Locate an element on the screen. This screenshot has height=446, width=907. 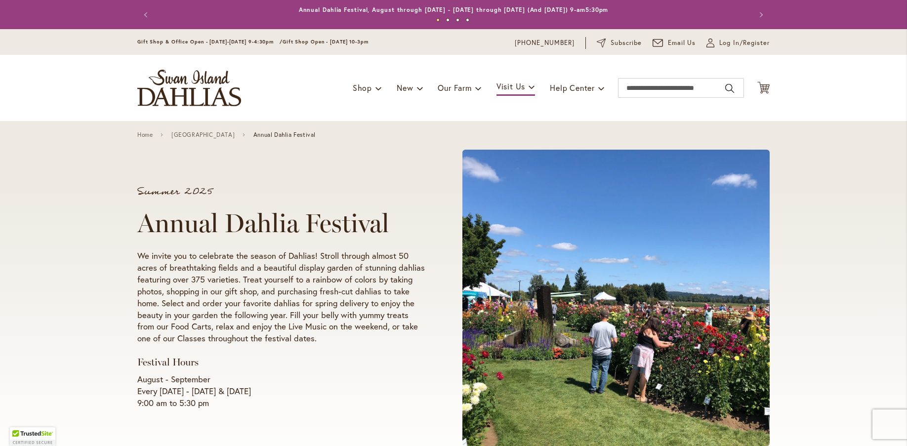
span: Visit Us is located at coordinates (511, 86).